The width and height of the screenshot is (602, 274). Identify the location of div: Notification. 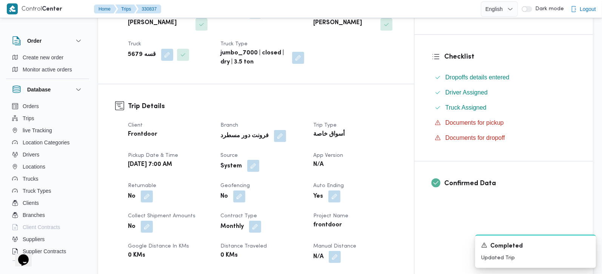
(536, 246).